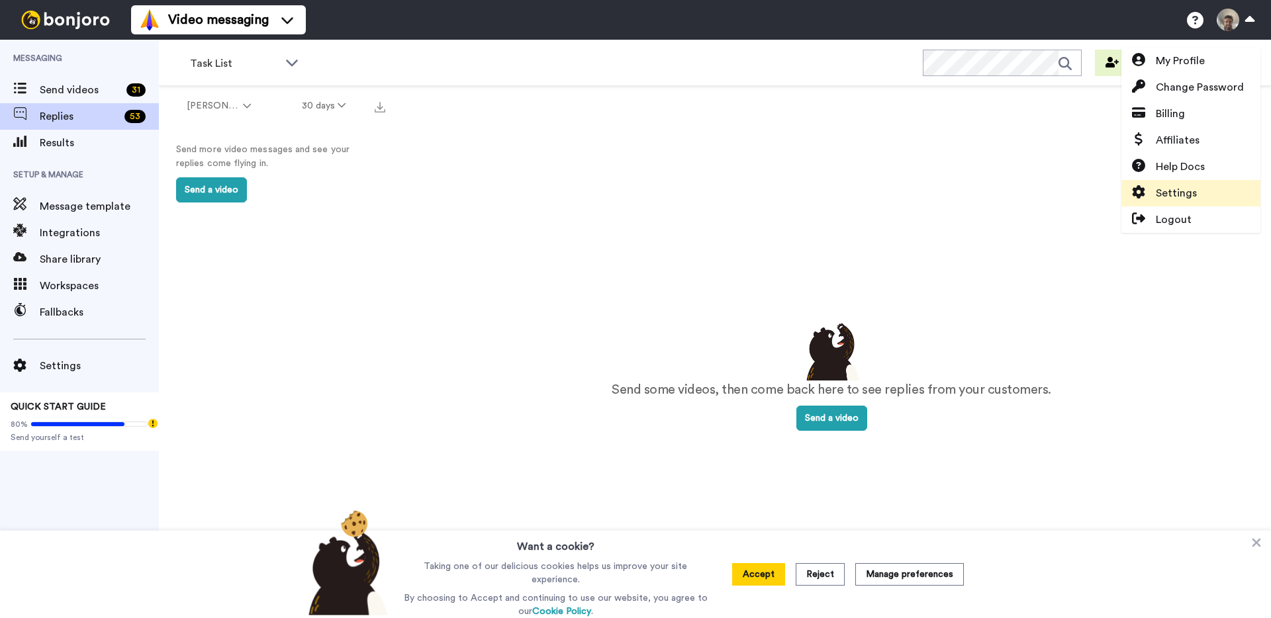  What do you see at coordinates (561, 612) in the screenshot?
I see `a: Cookie Policy` at bounding box center [561, 612].